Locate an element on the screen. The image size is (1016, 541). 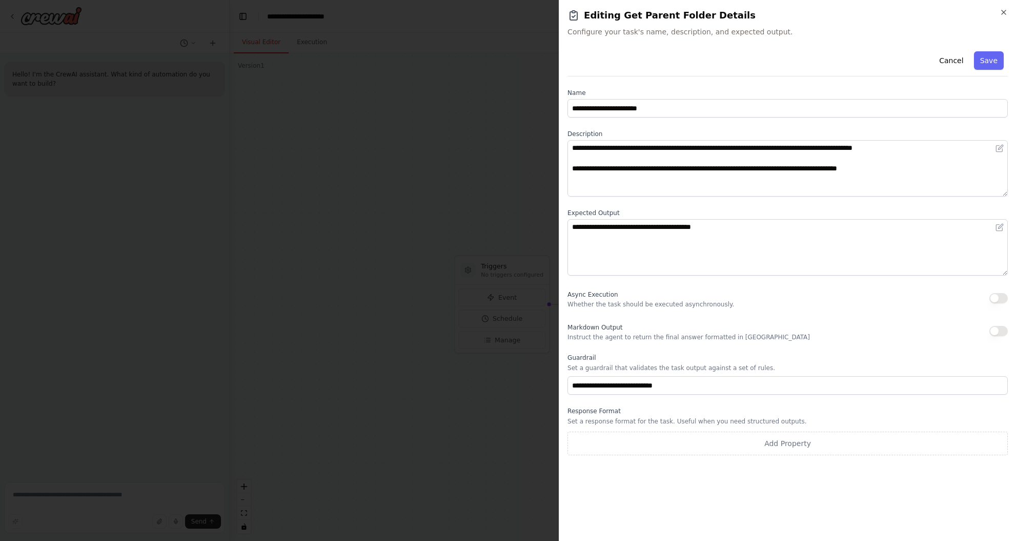
span: Configure your task's name, description, and expected output. is located at coordinates (788, 32).